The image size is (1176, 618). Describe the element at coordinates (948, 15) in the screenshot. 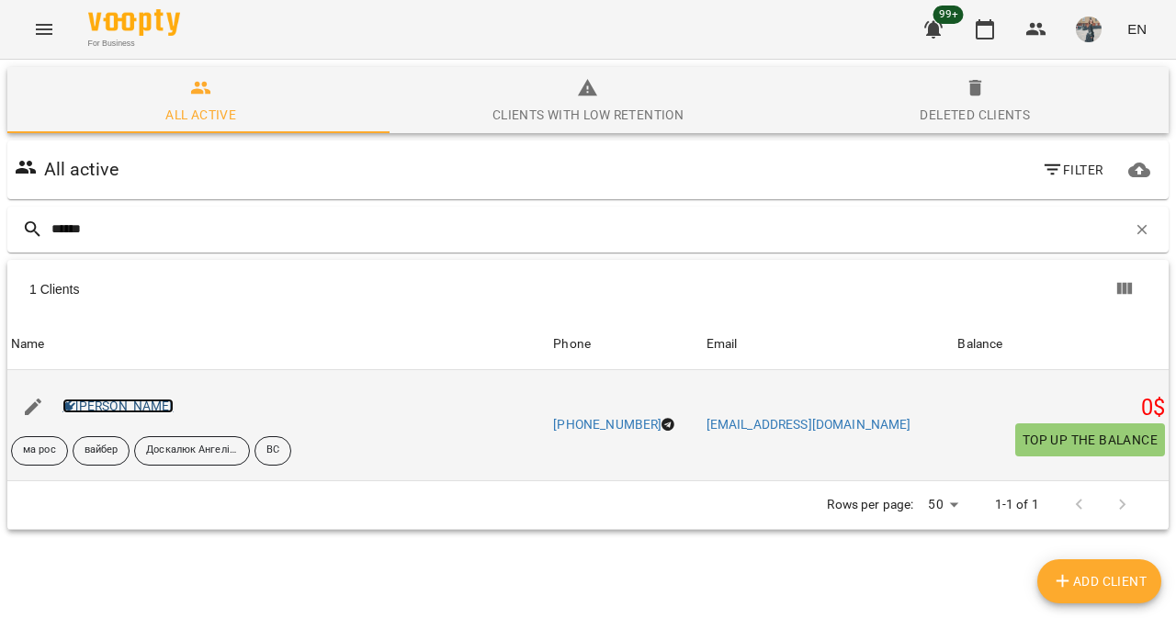

I see `span: 99+` at that location.